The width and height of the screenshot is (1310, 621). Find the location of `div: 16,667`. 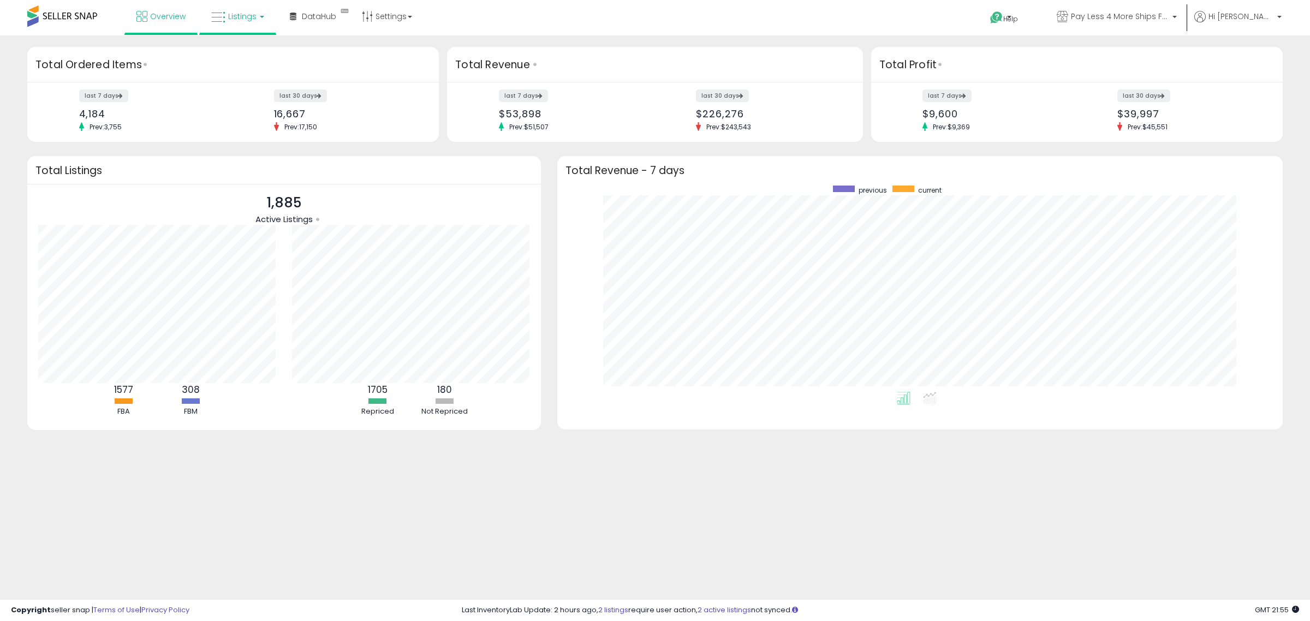

div: 16,667 is located at coordinates (347, 114).